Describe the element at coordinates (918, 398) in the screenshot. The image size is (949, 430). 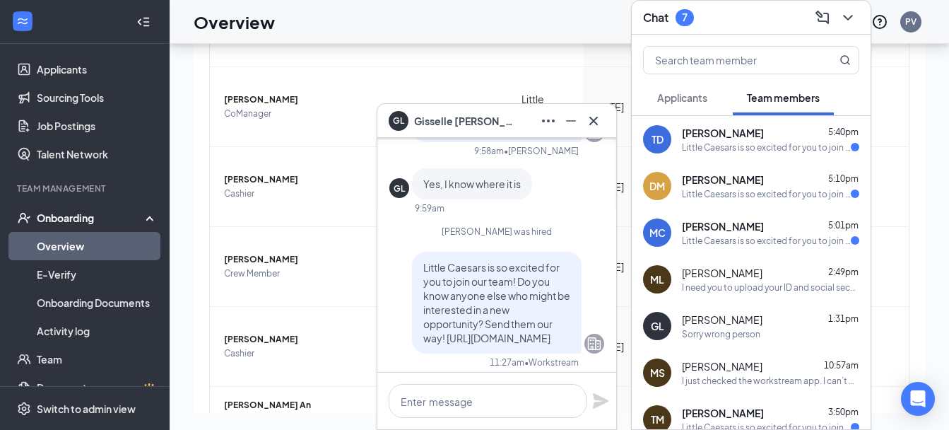
I see `div: Open Intercom Messenger` at that location.